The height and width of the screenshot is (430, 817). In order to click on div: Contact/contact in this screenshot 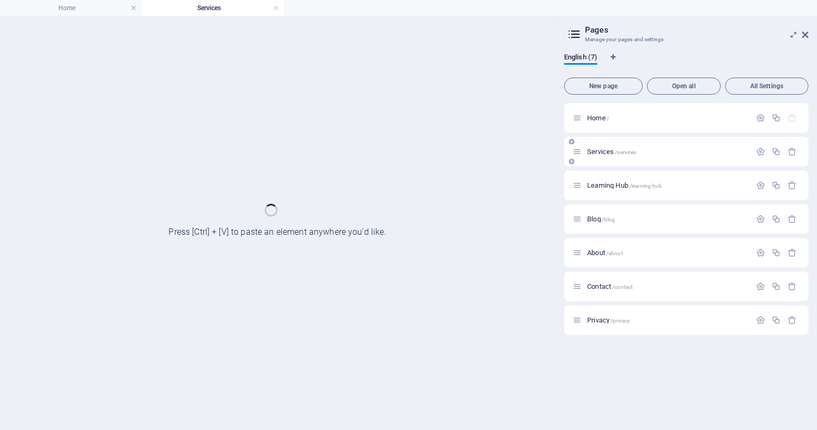, I will do `click(667, 286)`.